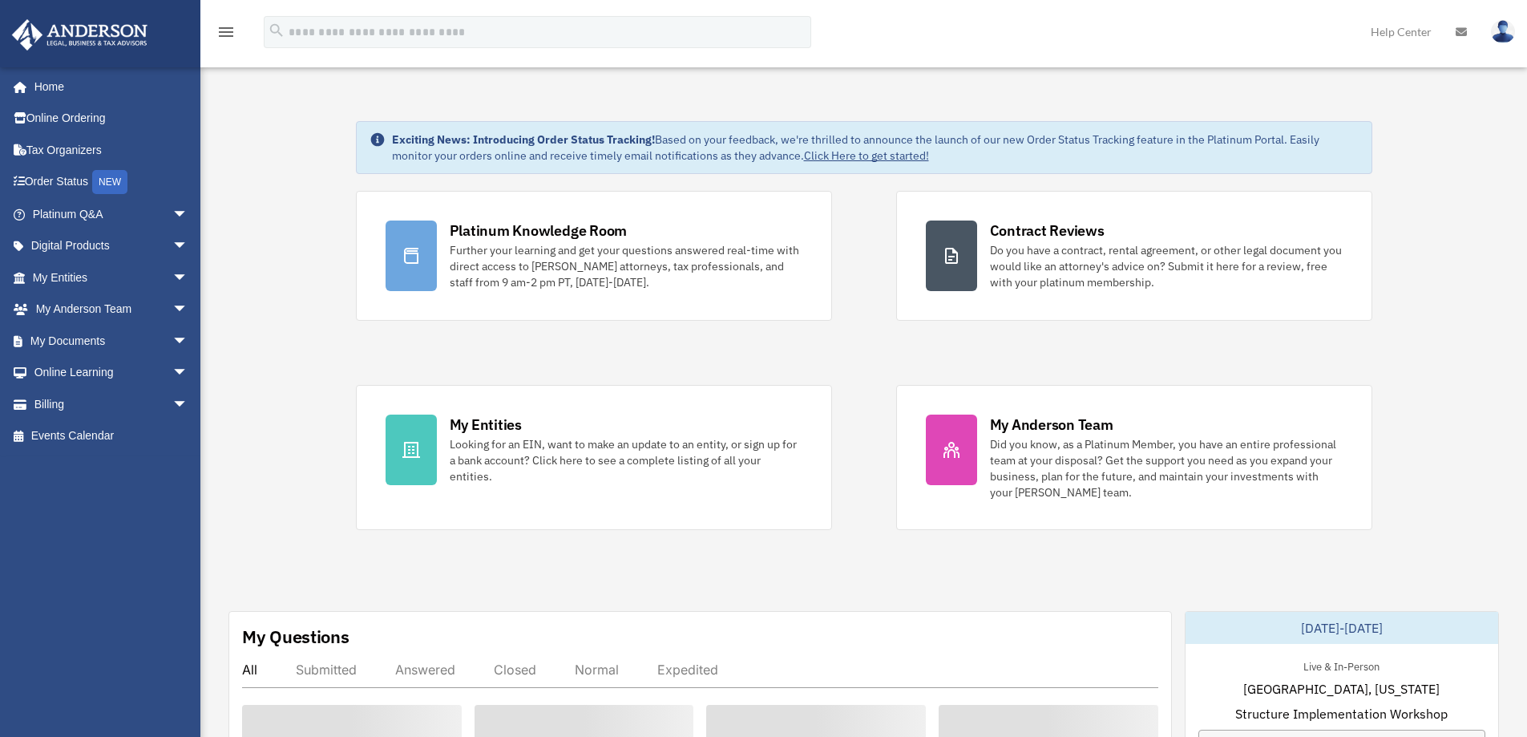 The width and height of the screenshot is (1527, 737). Describe the element at coordinates (425, 669) in the screenshot. I see `div: Answered` at that location.